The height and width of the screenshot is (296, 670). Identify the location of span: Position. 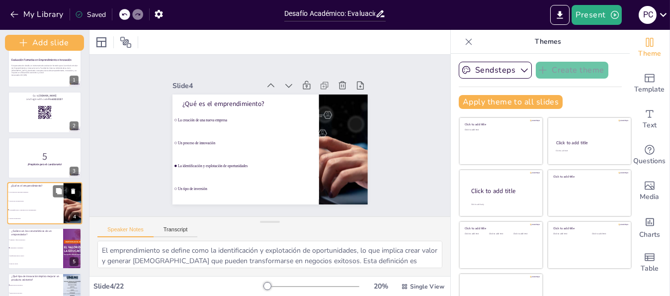
(126, 42).